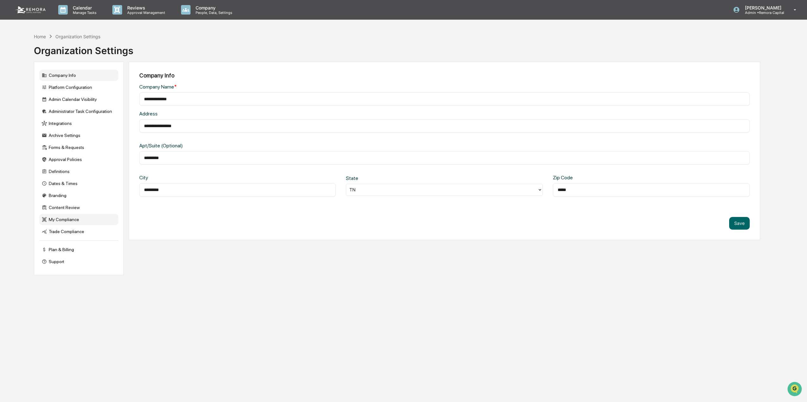 The width and height of the screenshot is (807, 402). I want to click on div: State, so click(390, 178).